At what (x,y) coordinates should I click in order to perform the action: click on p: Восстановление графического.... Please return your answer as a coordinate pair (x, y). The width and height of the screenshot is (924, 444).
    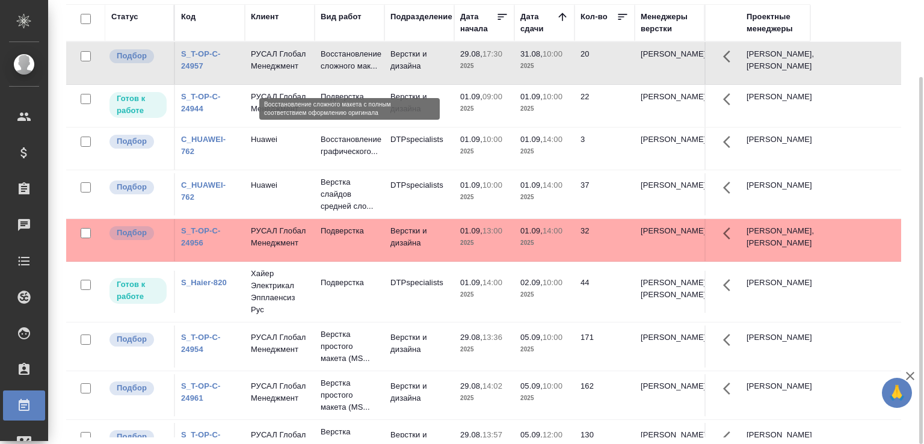
    Looking at the image, I should click on (349, 146).